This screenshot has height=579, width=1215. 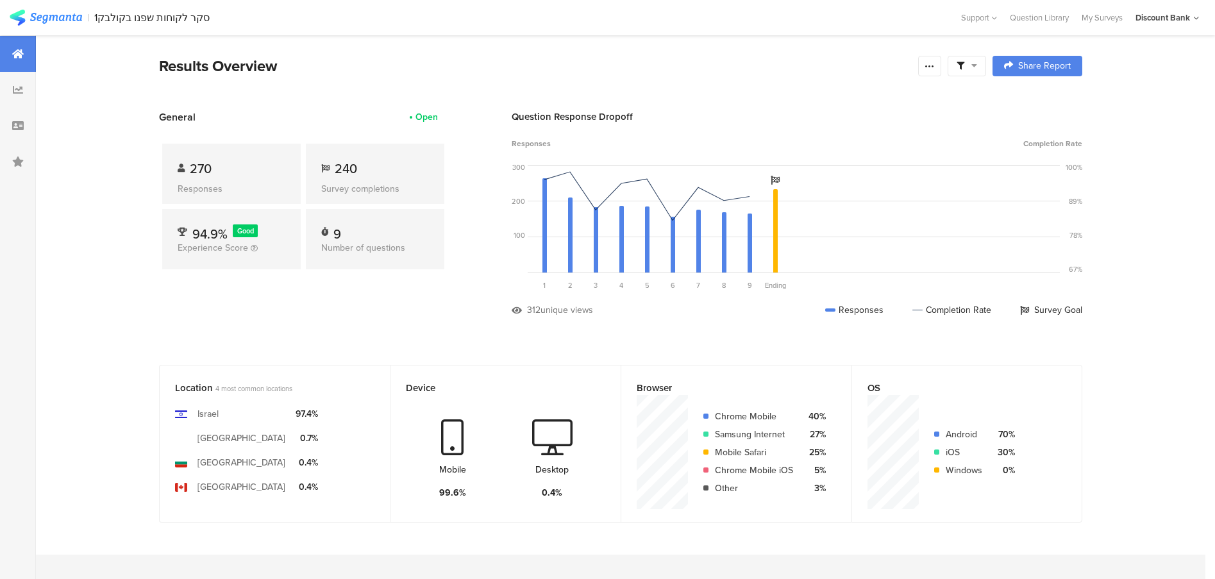 What do you see at coordinates (201, 169) in the screenshot?
I see `span: 270` at bounding box center [201, 169].